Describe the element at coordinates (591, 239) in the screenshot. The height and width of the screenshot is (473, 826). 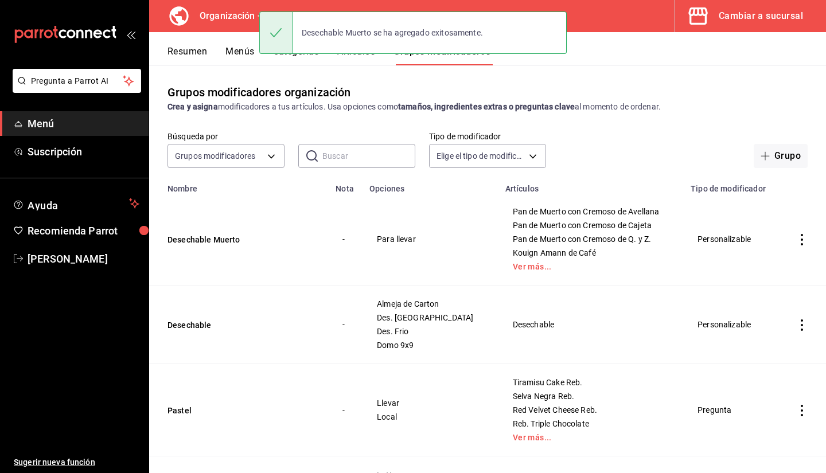
I see `span: Pan de Muerto con Cremoso de Q. y Z.` at that location.